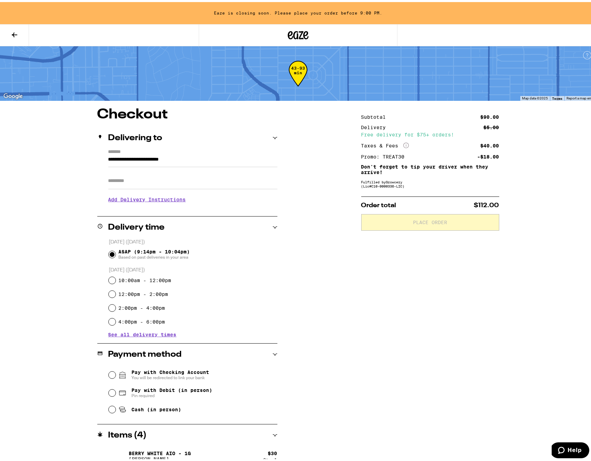 This screenshot has height=461, width=591. Describe the element at coordinates (143, 332) in the screenshot. I see `span: See all delivery times` at that location.